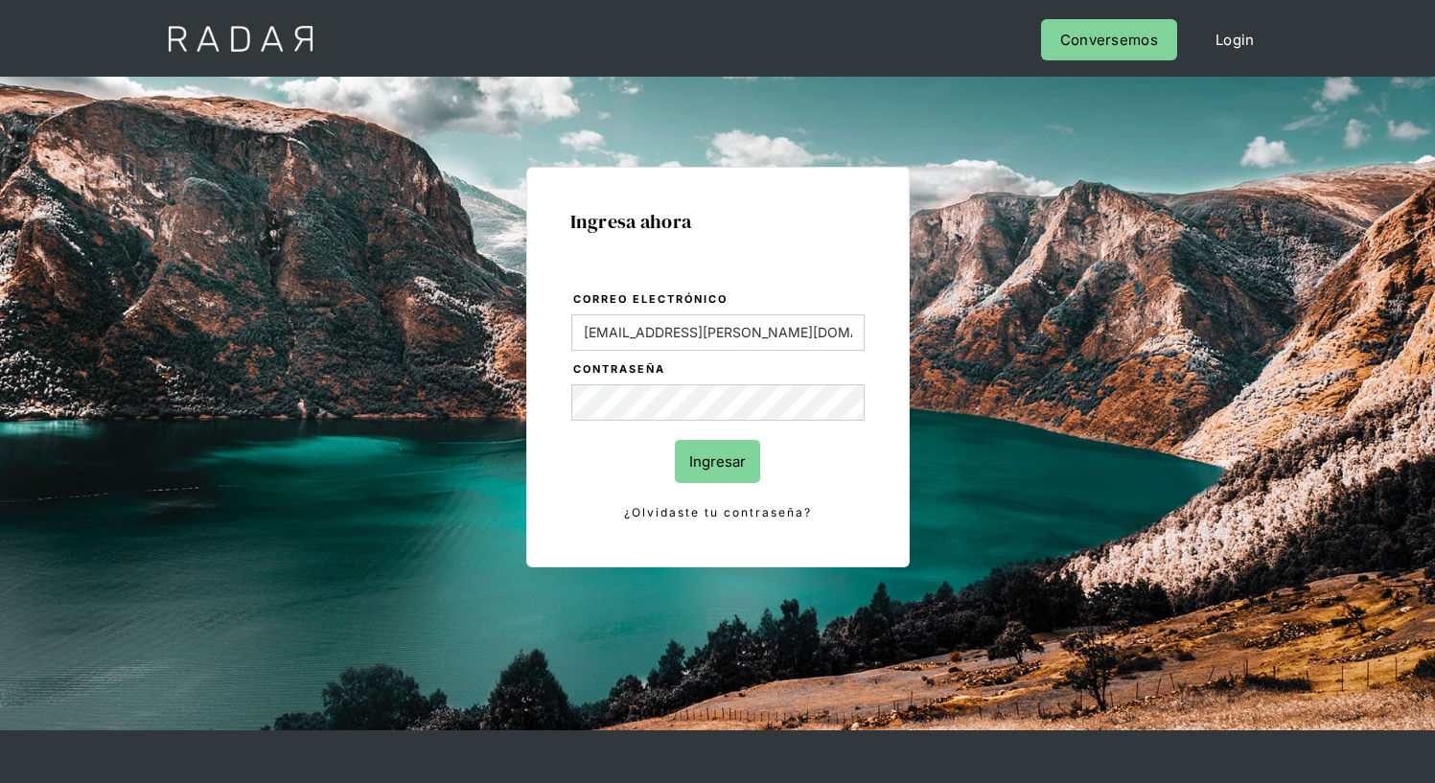  Describe the element at coordinates (717, 461) in the screenshot. I see `input: Ingresar` at that location.